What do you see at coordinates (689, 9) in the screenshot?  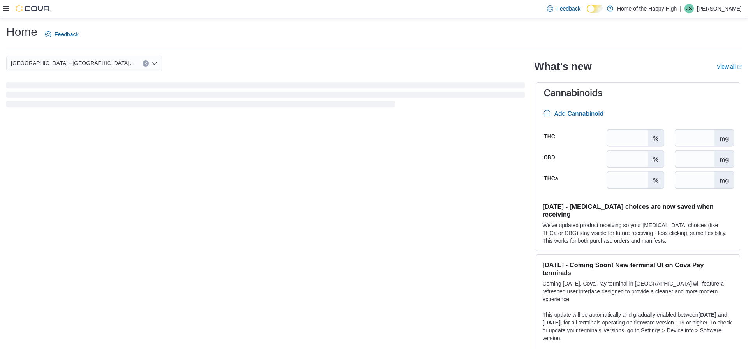 I see `span: JS` at bounding box center [689, 9].